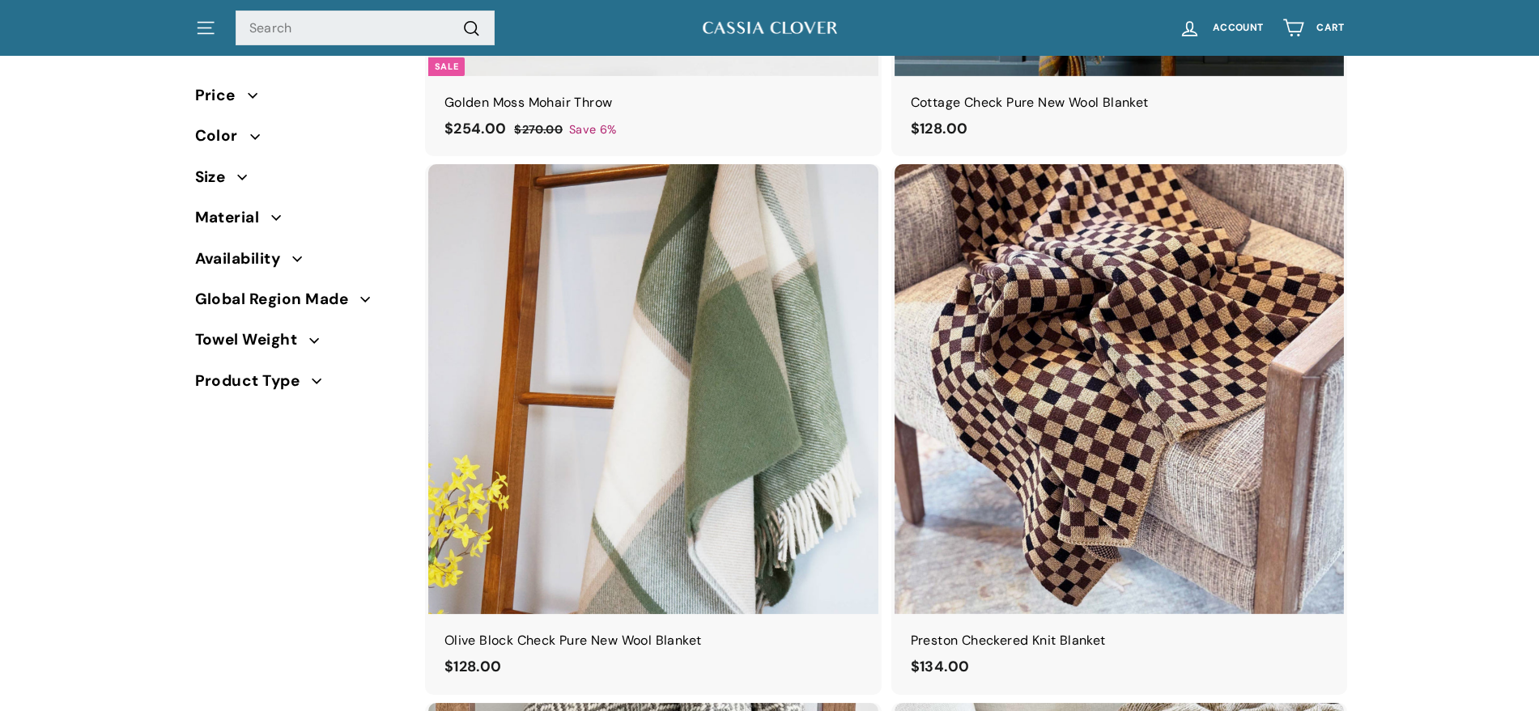 This screenshot has width=1539, height=711. What do you see at coordinates (299, 100) in the screenshot?
I see `button: Price` at bounding box center [299, 100].